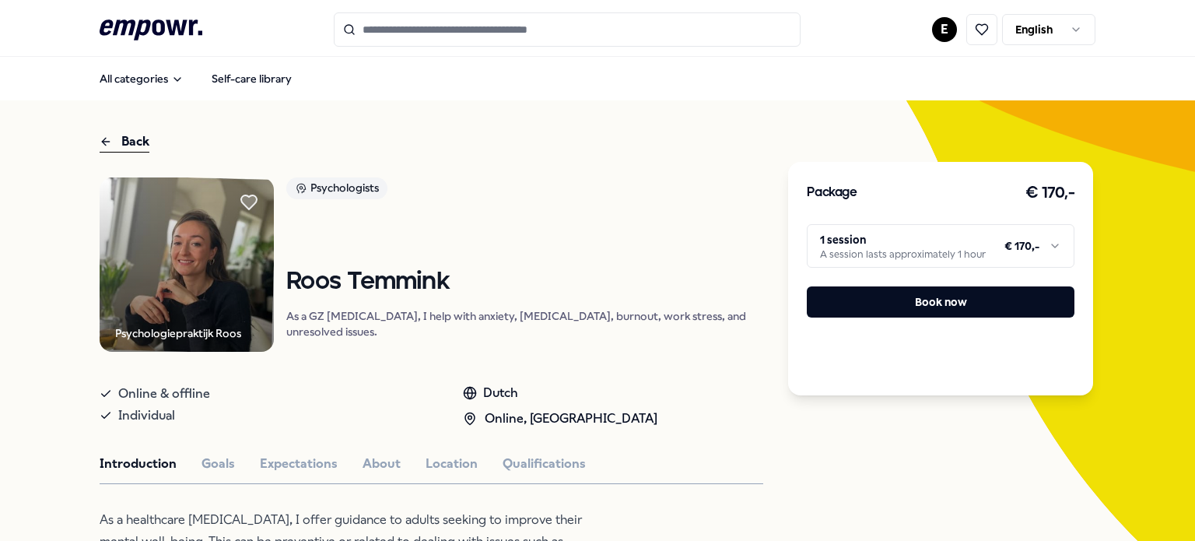 The width and height of the screenshot is (1195, 541). I want to click on span: Individual, so click(146, 416).